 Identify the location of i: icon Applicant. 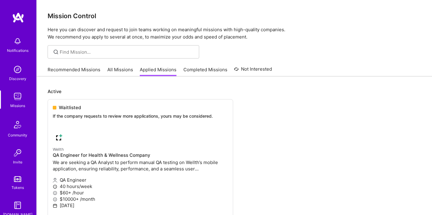
(55, 180).